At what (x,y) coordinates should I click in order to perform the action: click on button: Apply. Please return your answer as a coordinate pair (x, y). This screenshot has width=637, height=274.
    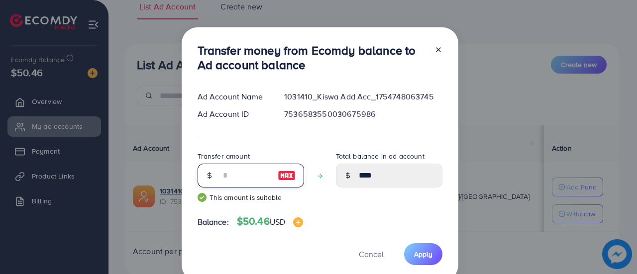
    Looking at the image, I should click on (423, 254).